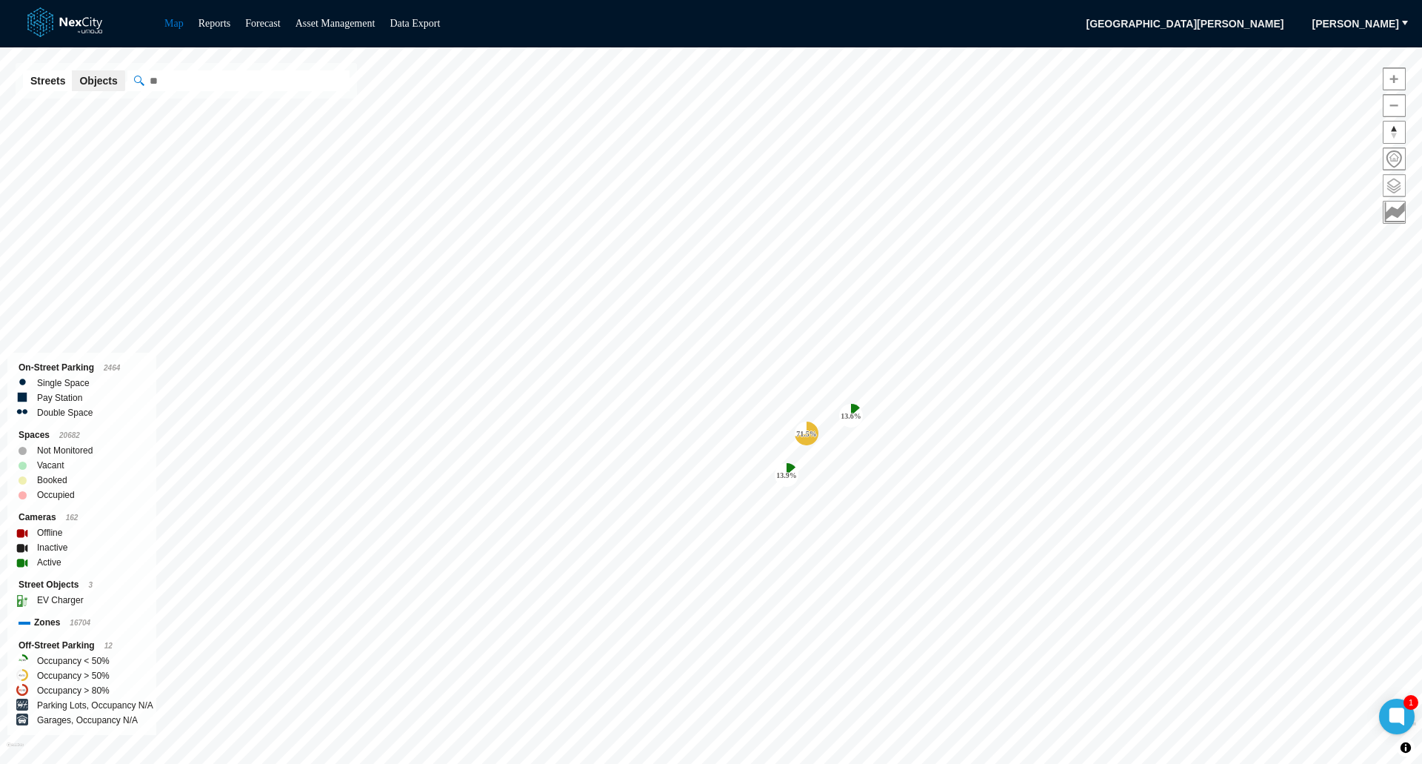 Image resolution: width=1422 pixels, height=764 pixels. I want to click on label: Occupancy > 80%, so click(73, 690).